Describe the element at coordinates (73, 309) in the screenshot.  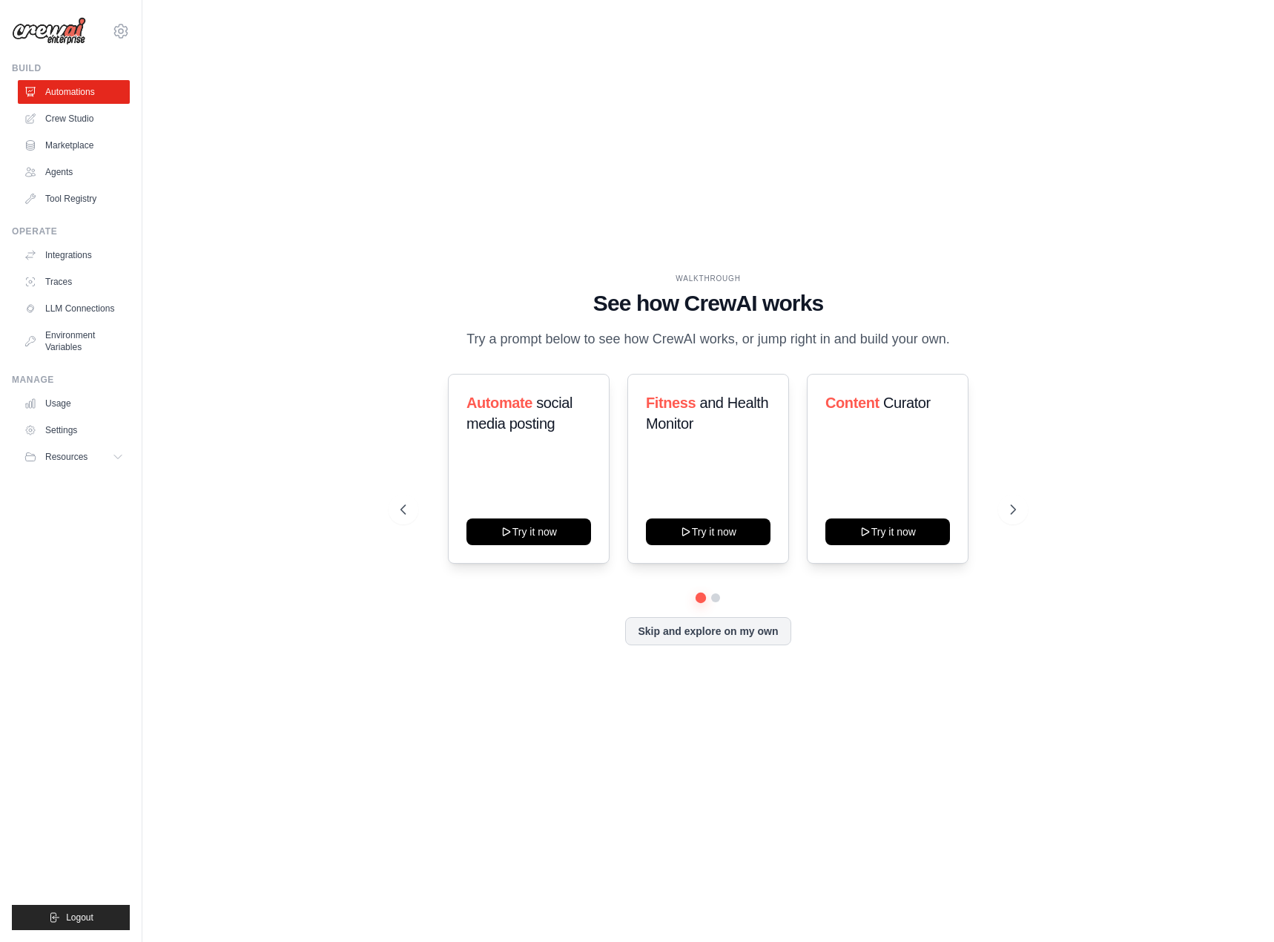
I see `a: LLM Connections` at that location.